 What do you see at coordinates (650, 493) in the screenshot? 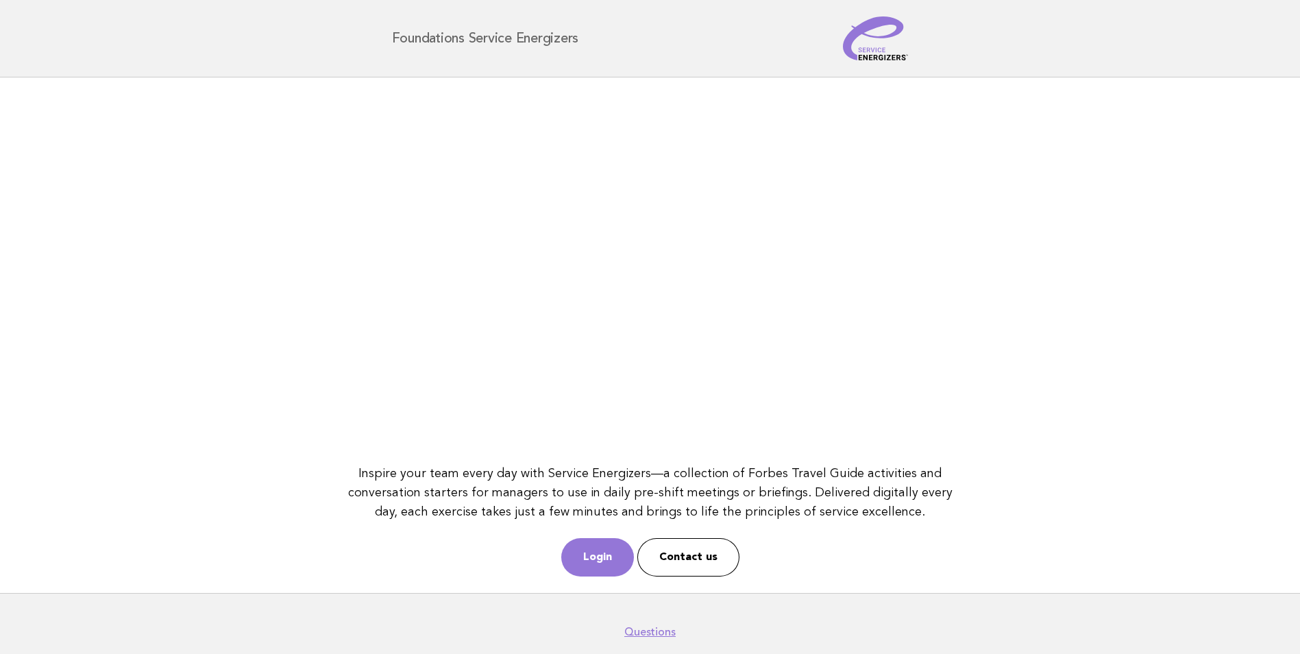
I see `p: Inspire your team every day with Service Energizers—a collection of Forbes Travel Guide activitie...` at bounding box center [650, 493].